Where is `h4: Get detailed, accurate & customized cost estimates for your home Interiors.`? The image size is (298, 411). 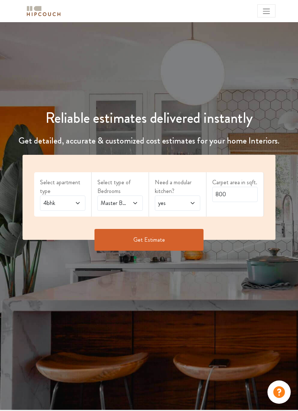 h4: Get detailed, accurate & customized cost estimates for your home Interiors. is located at coordinates (149, 141).